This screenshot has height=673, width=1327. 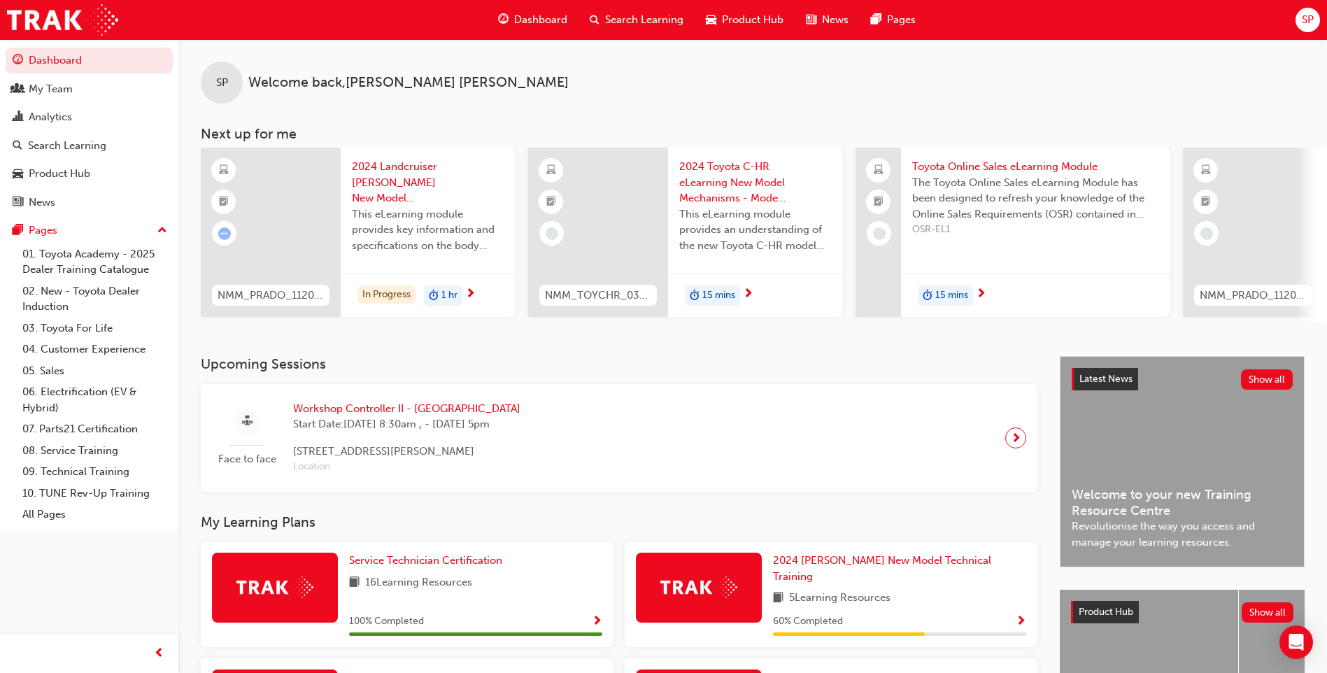 What do you see at coordinates (1182, 462) in the screenshot?
I see `a: Latest NewsShow allWelcome to your new Training Resource CentreRevolutionise the way you access a...` at bounding box center [1182, 462].